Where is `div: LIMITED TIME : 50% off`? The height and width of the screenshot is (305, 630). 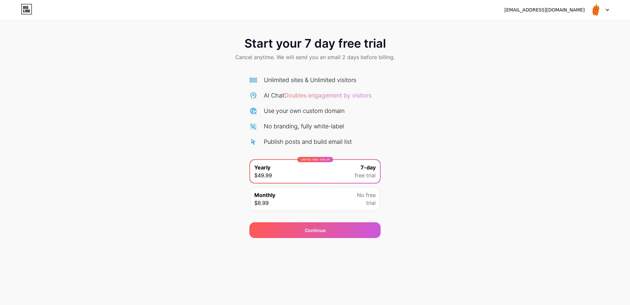
div: LIMITED TIME : 50% off is located at coordinates (315, 160).